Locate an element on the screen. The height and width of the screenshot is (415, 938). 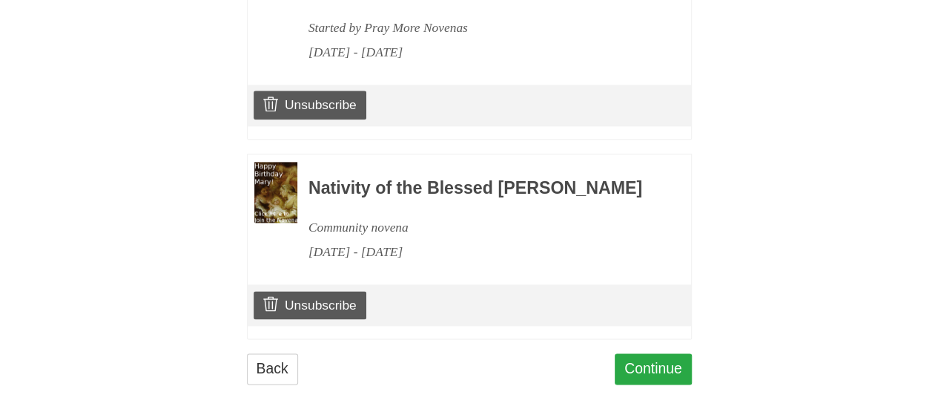
a: Back is located at coordinates (272, 368).